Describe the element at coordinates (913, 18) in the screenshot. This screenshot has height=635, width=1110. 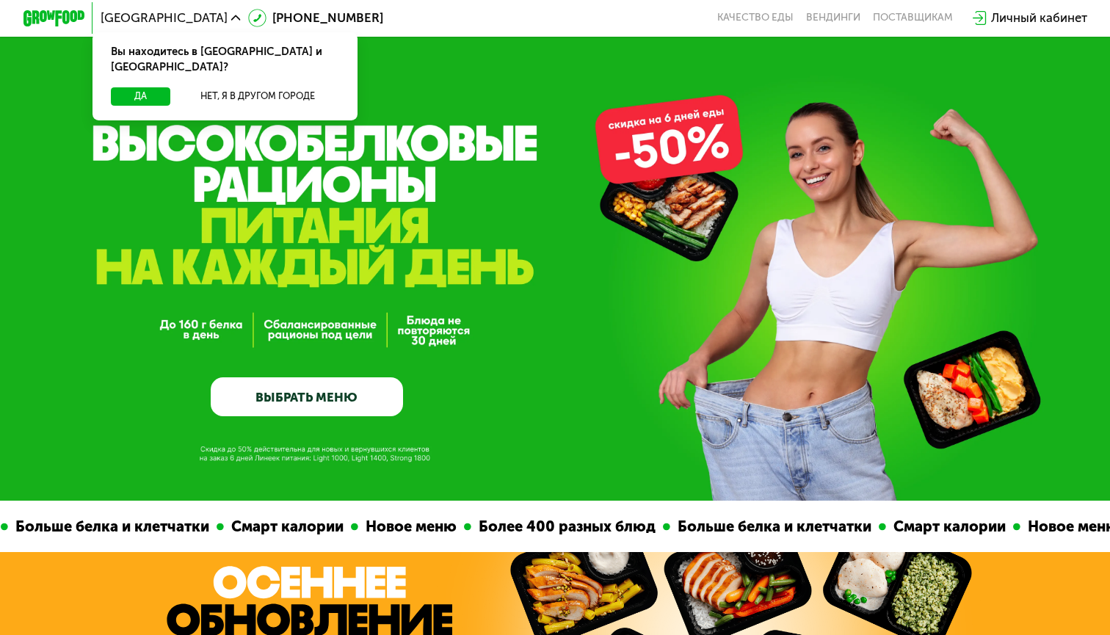
I see `div: поставщикам` at that location.